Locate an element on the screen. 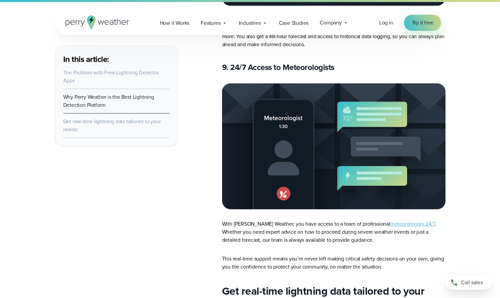  a: The Problem with Free Lightning Detector Apps is located at coordinates (111, 76).